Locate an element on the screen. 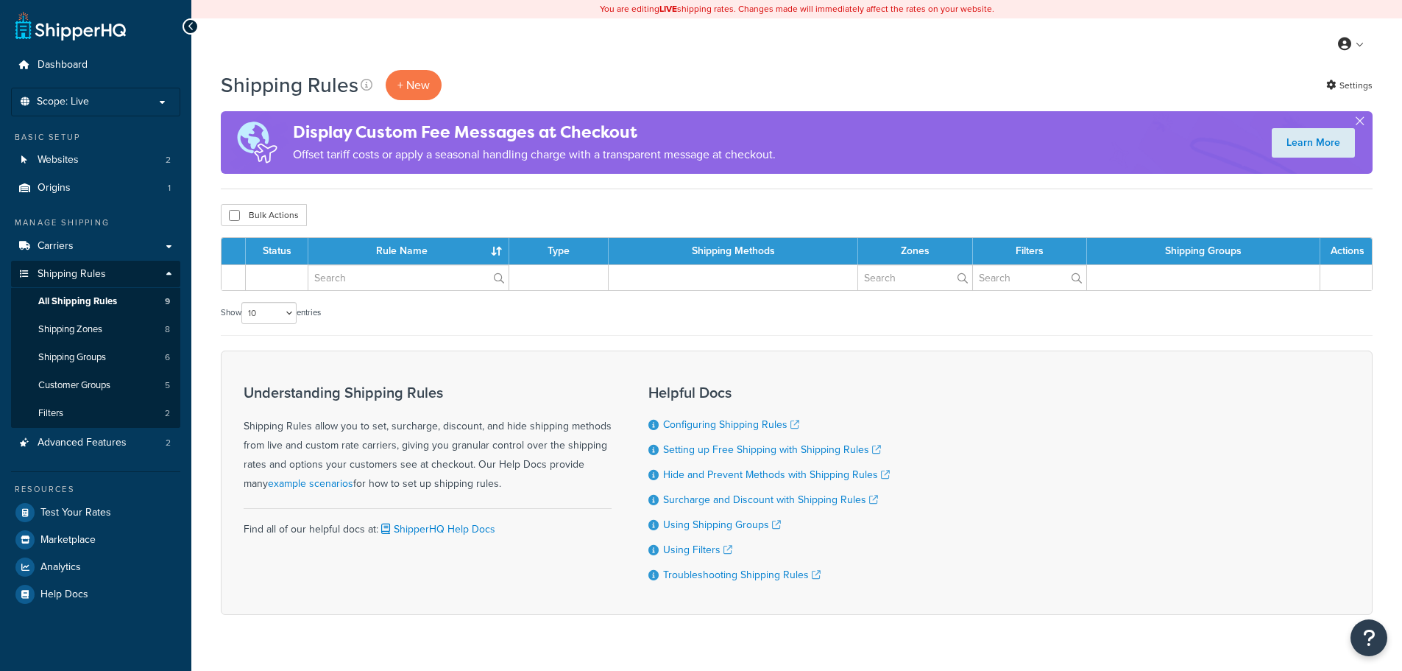 The image size is (1402, 671). span: Websites is located at coordinates (58, 160).